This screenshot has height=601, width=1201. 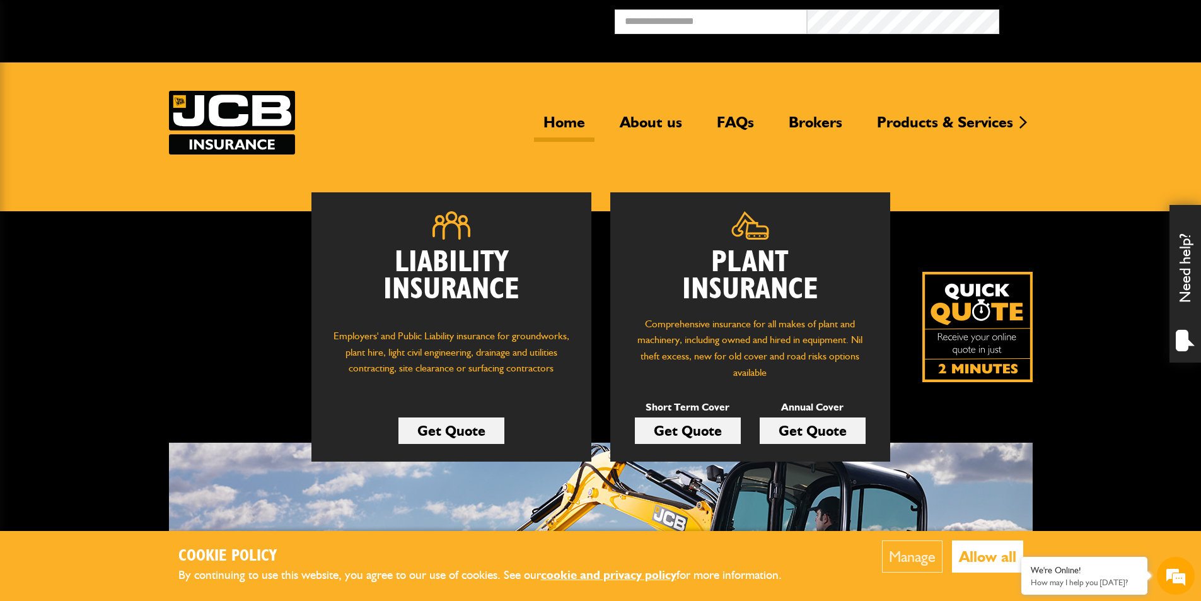 I want to click on a: FAQs, so click(x=735, y=127).